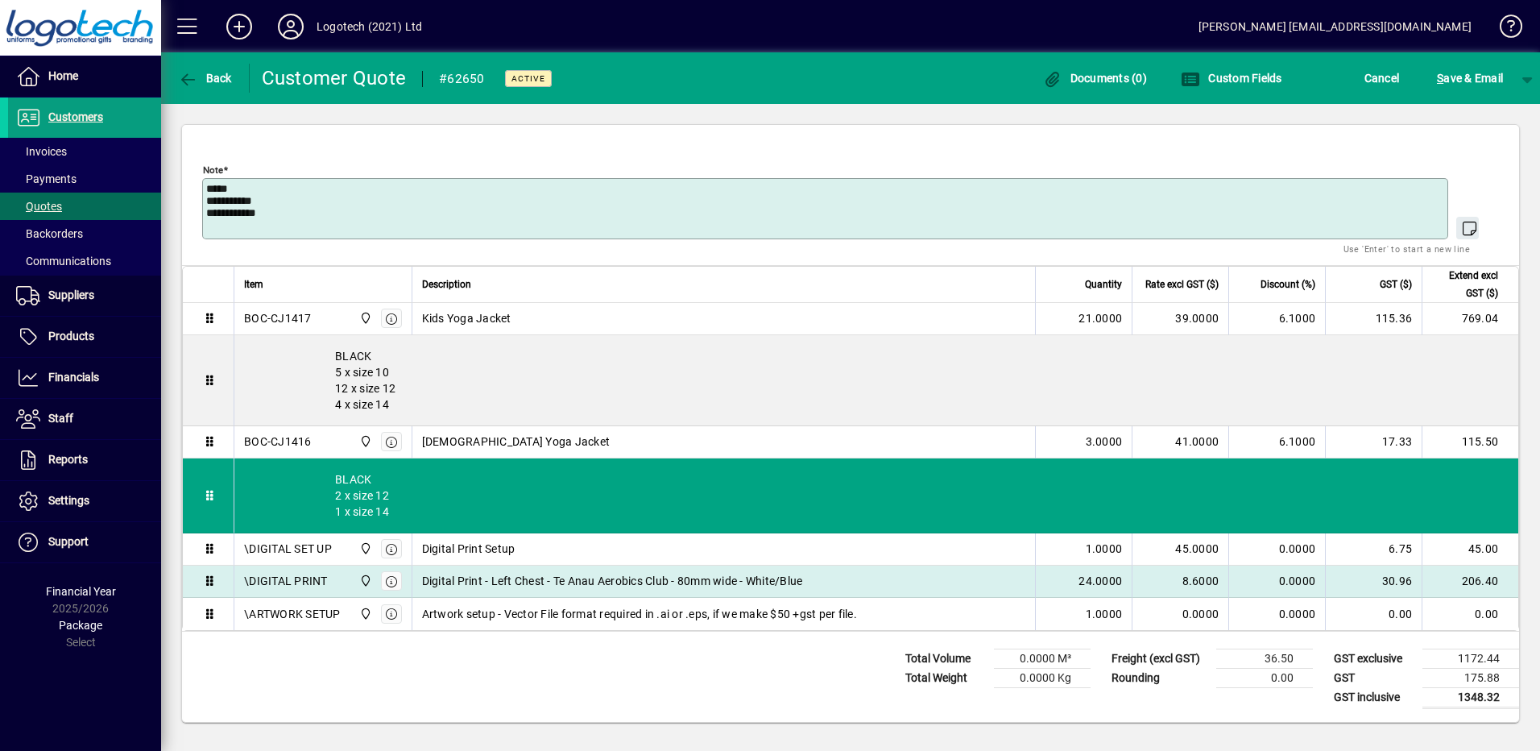 This screenshot has height=751, width=1540. What do you see at coordinates (292, 614) in the screenshot?
I see `div: \ARTWORK SETUP` at bounding box center [292, 614].